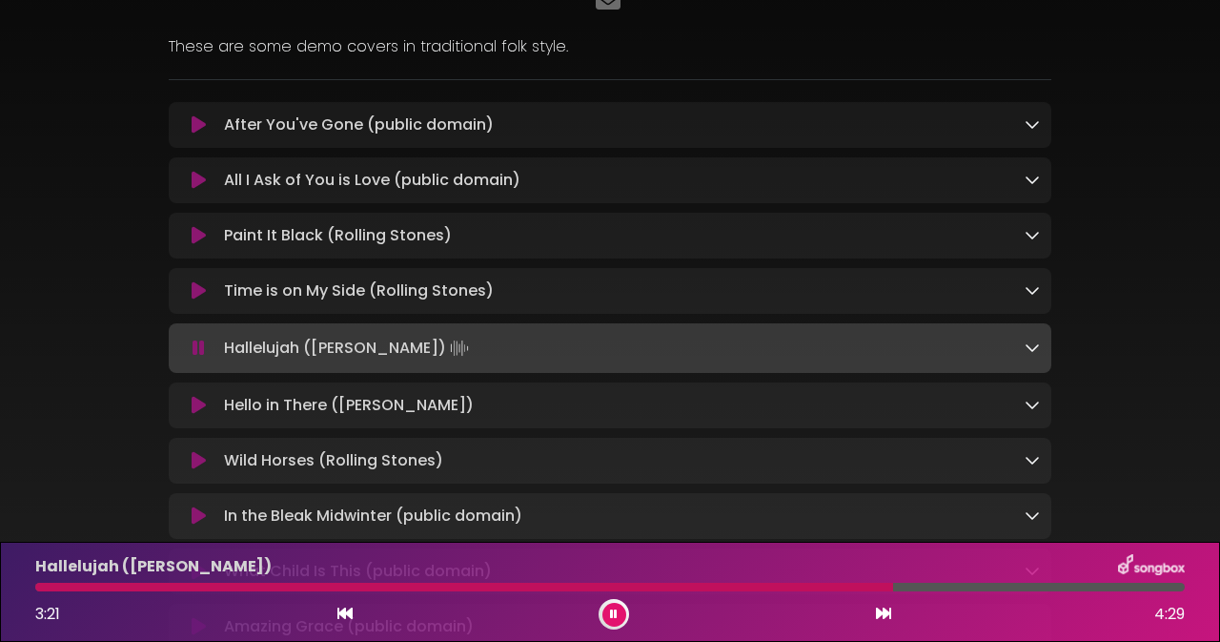 This screenshot has width=1220, height=642. What do you see at coordinates (358, 291) in the screenshot?
I see `p: Time is on My Side (Rolling Stones)` at bounding box center [358, 291].